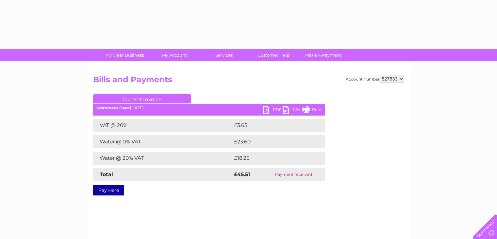  Describe the element at coordinates (174, 55) in the screenshot. I see `a: My Account` at that location.